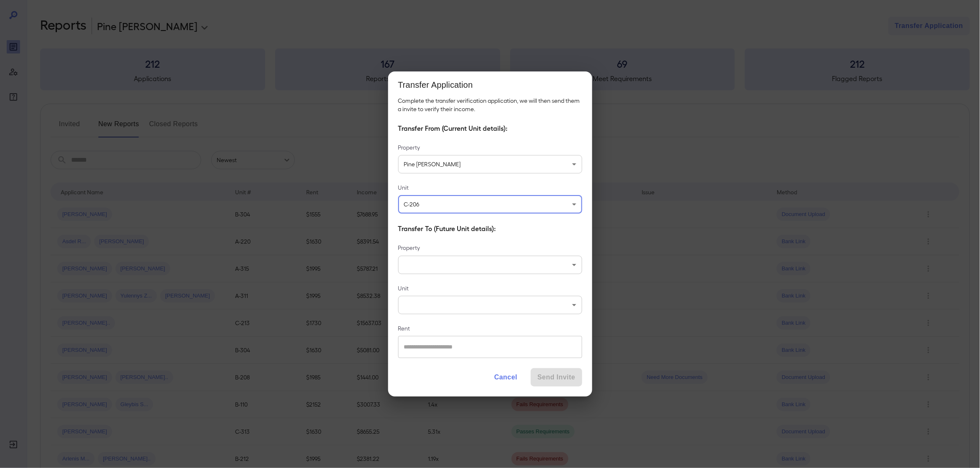  Describe the element at coordinates (490, 84) in the screenshot. I see `h2: Transfer Application` at that location.